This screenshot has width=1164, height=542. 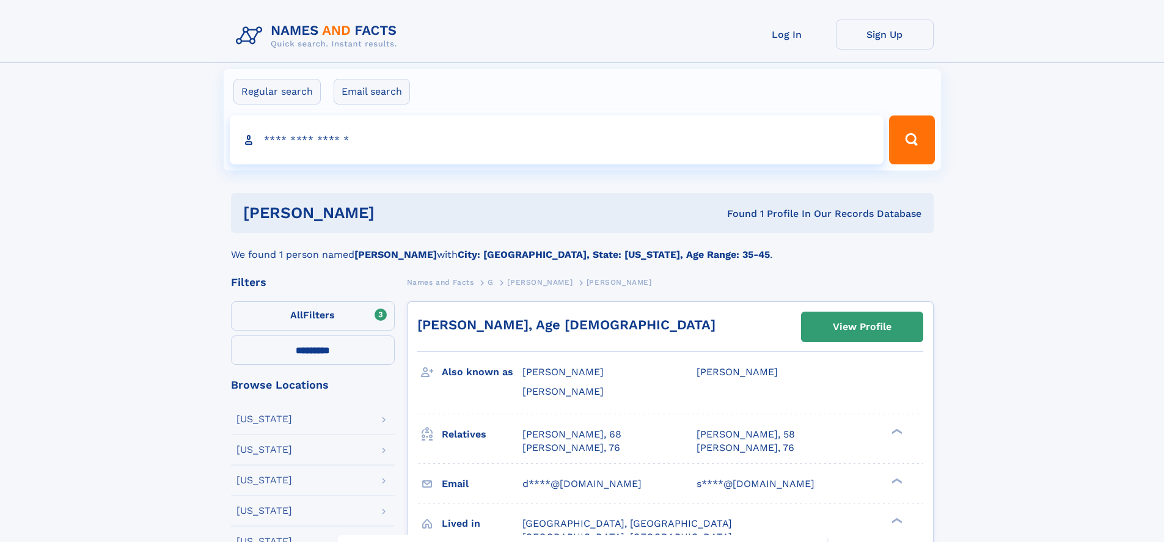 I want to click on h3: Lived in, so click(x=482, y=524).